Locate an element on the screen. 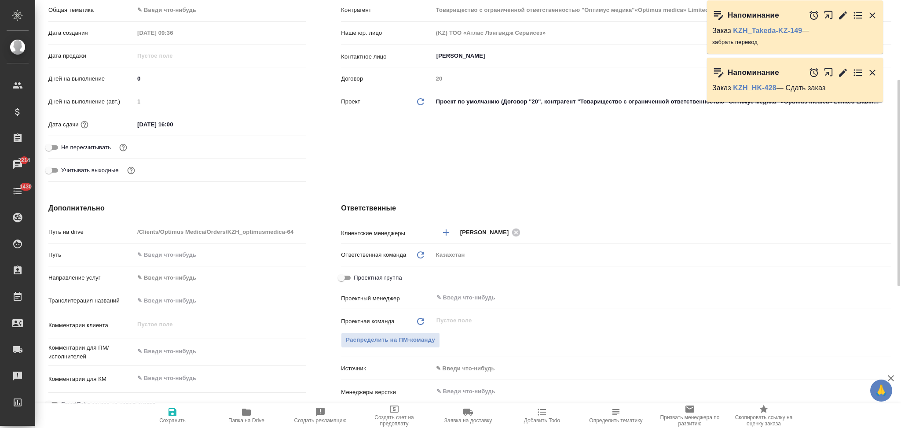 This screenshot has height=428, width=901. p: Контактное лицо is located at coordinates (387, 57).